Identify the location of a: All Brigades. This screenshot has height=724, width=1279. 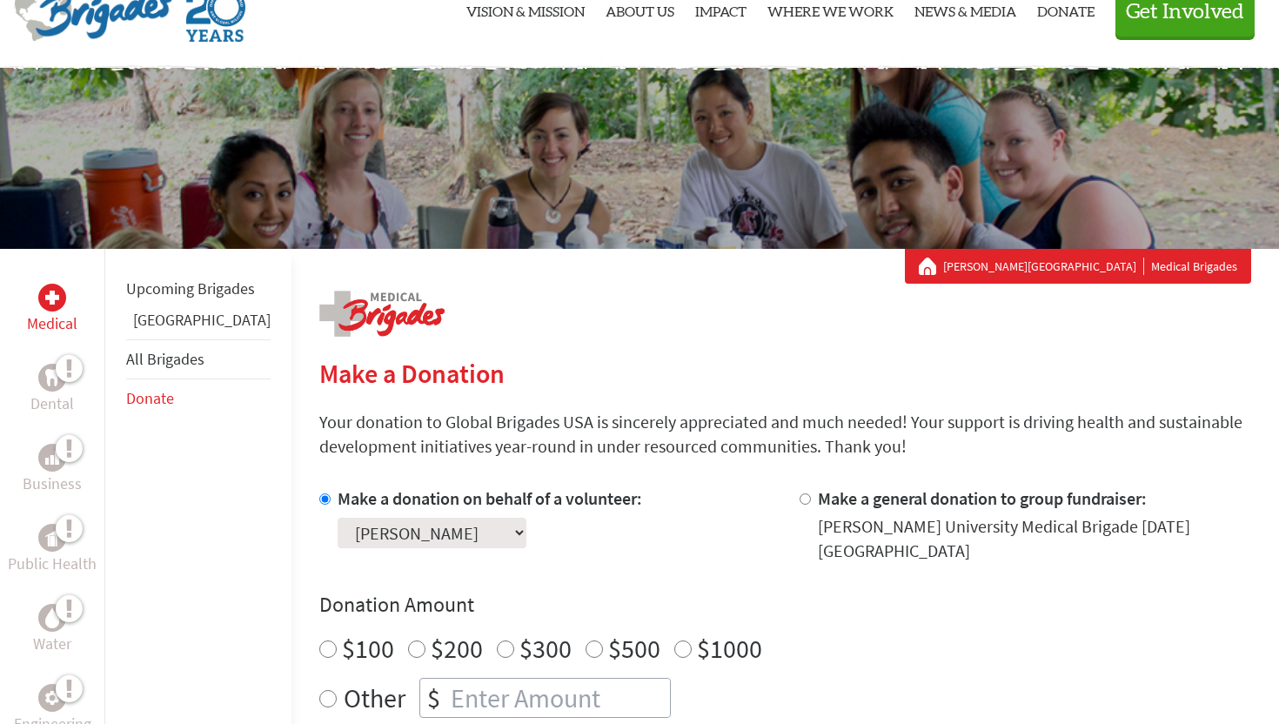
(165, 358).